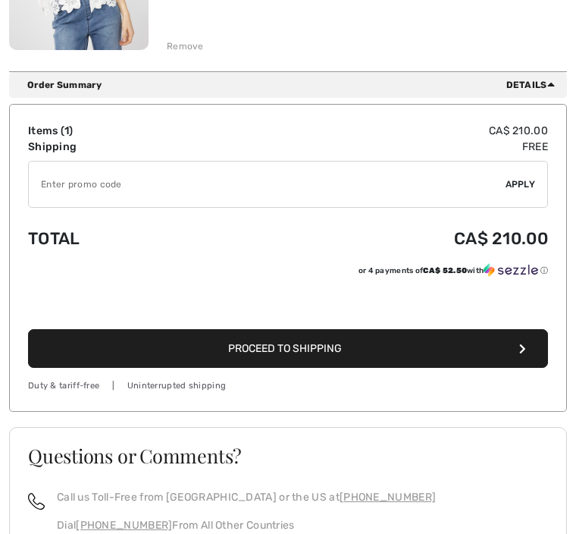 This screenshot has width=576, height=534. What do you see at coordinates (121, 238) in the screenshot?
I see `td: Total` at bounding box center [121, 238].